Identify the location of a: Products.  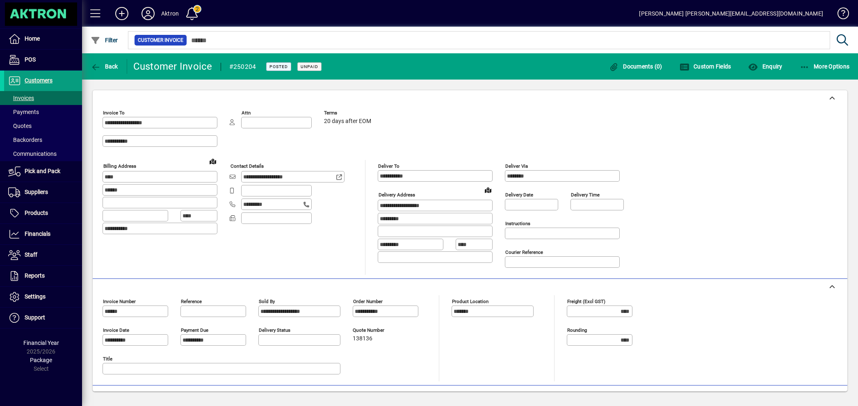
(43, 213).